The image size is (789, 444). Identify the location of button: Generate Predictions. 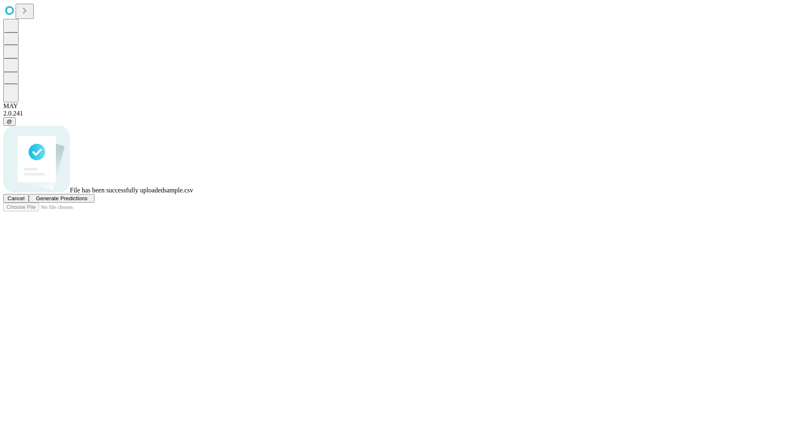
(62, 198).